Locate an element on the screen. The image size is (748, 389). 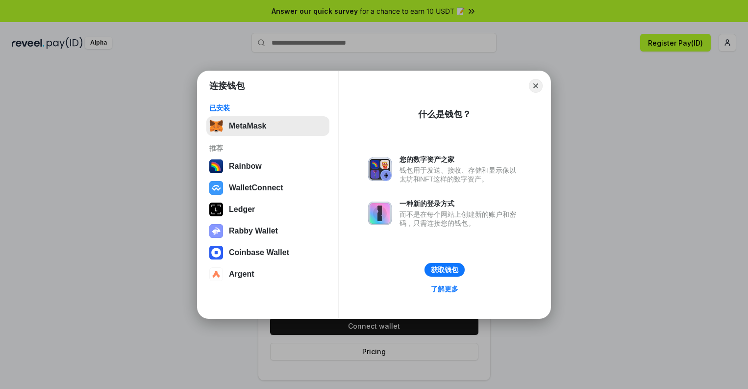
button: Rabby Wallet is located at coordinates (268, 231).